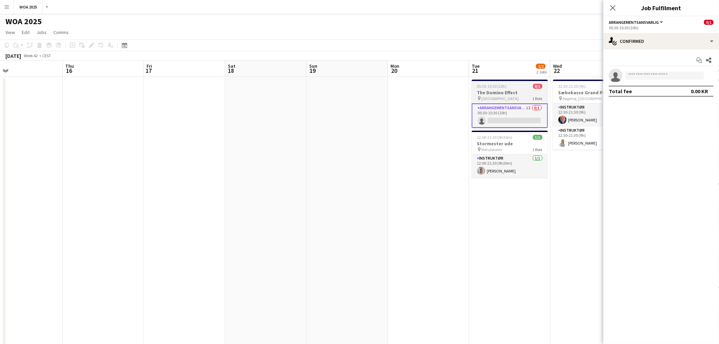 This screenshot has height=344, width=719. I want to click on a: Edit, so click(25, 32).